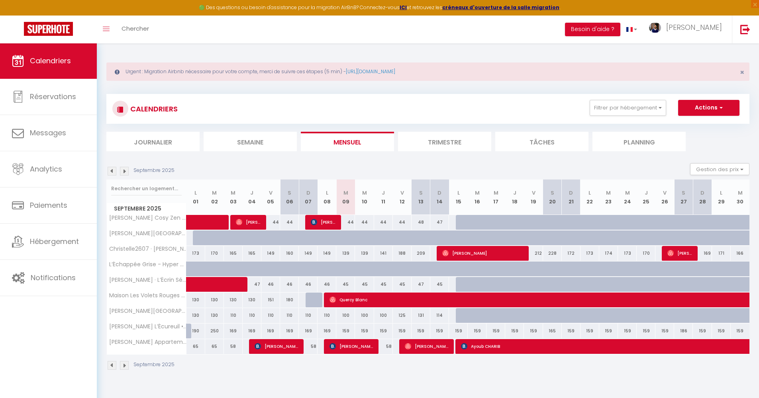 Image resolution: width=759 pixels, height=398 pixels. What do you see at coordinates (533, 197) in the screenshot?
I see `th: 19` at bounding box center [533, 197].